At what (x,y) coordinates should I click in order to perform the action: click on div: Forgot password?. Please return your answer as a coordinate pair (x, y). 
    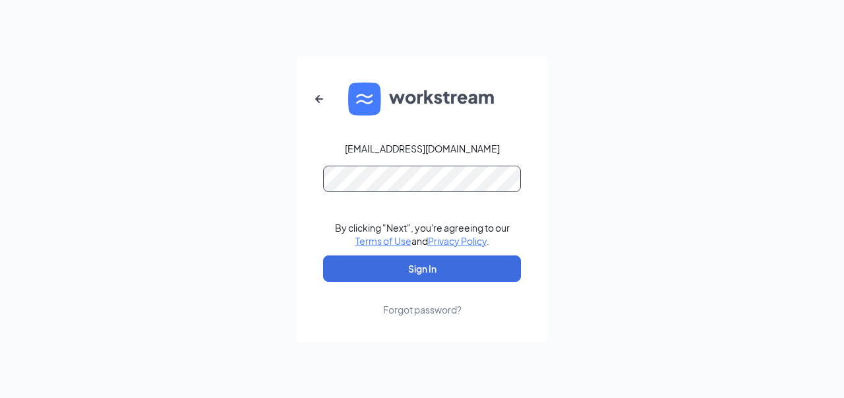
    Looking at the image, I should click on (422, 309).